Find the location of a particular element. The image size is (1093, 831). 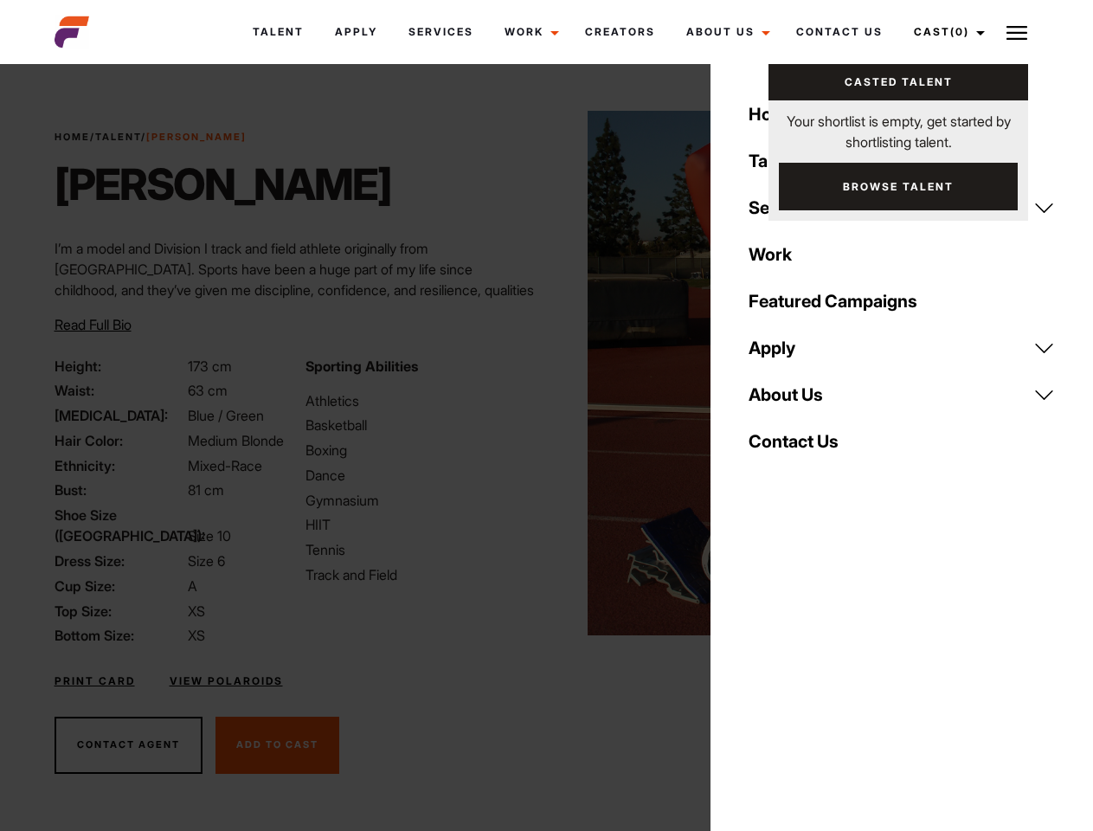

a: View Polaroids is located at coordinates (226, 681).